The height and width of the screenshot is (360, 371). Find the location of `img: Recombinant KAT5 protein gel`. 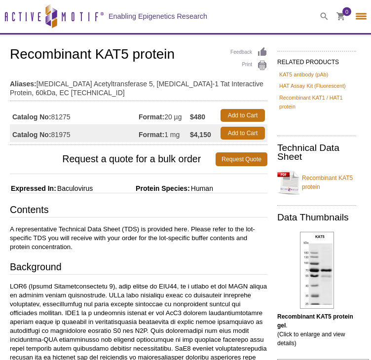

img: Recombinant KAT5 protein gel is located at coordinates (317, 270).